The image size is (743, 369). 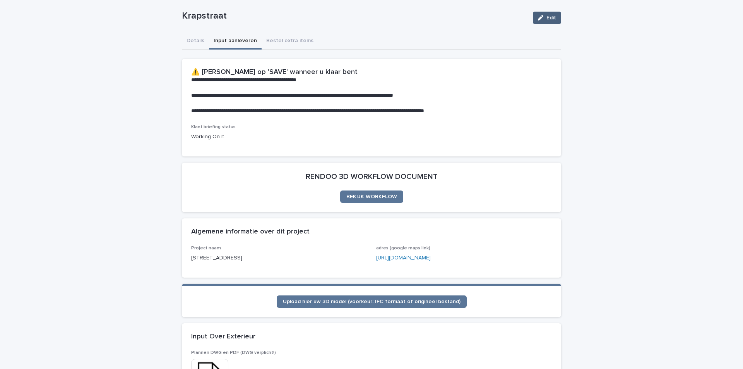 I want to click on p: Working On It, so click(x=371, y=137).